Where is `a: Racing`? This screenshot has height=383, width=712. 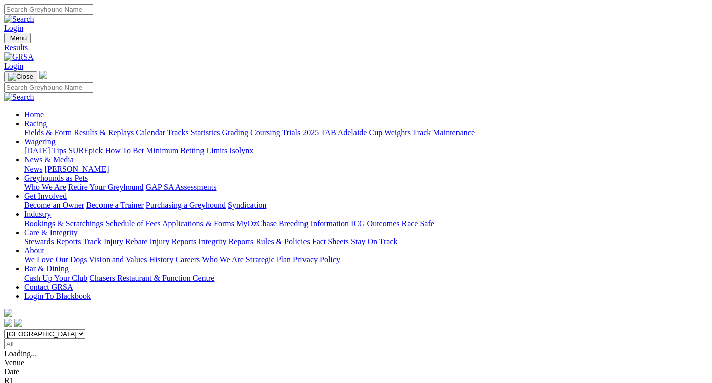 a: Racing is located at coordinates (35, 123).